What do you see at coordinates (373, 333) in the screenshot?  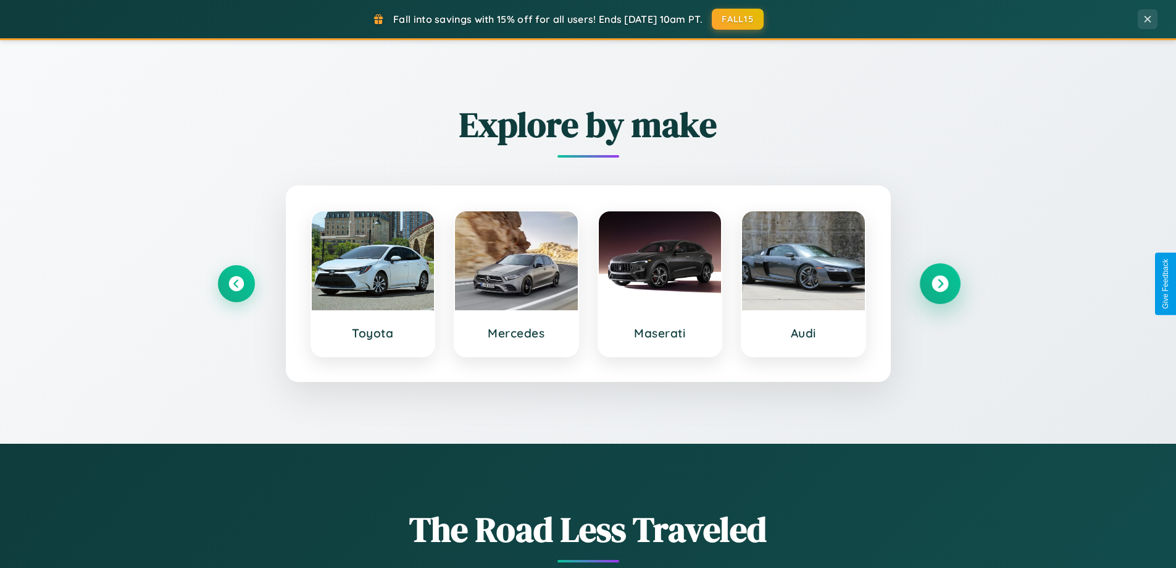 I see `h3: Toyota` at bounding box center [373, 333].